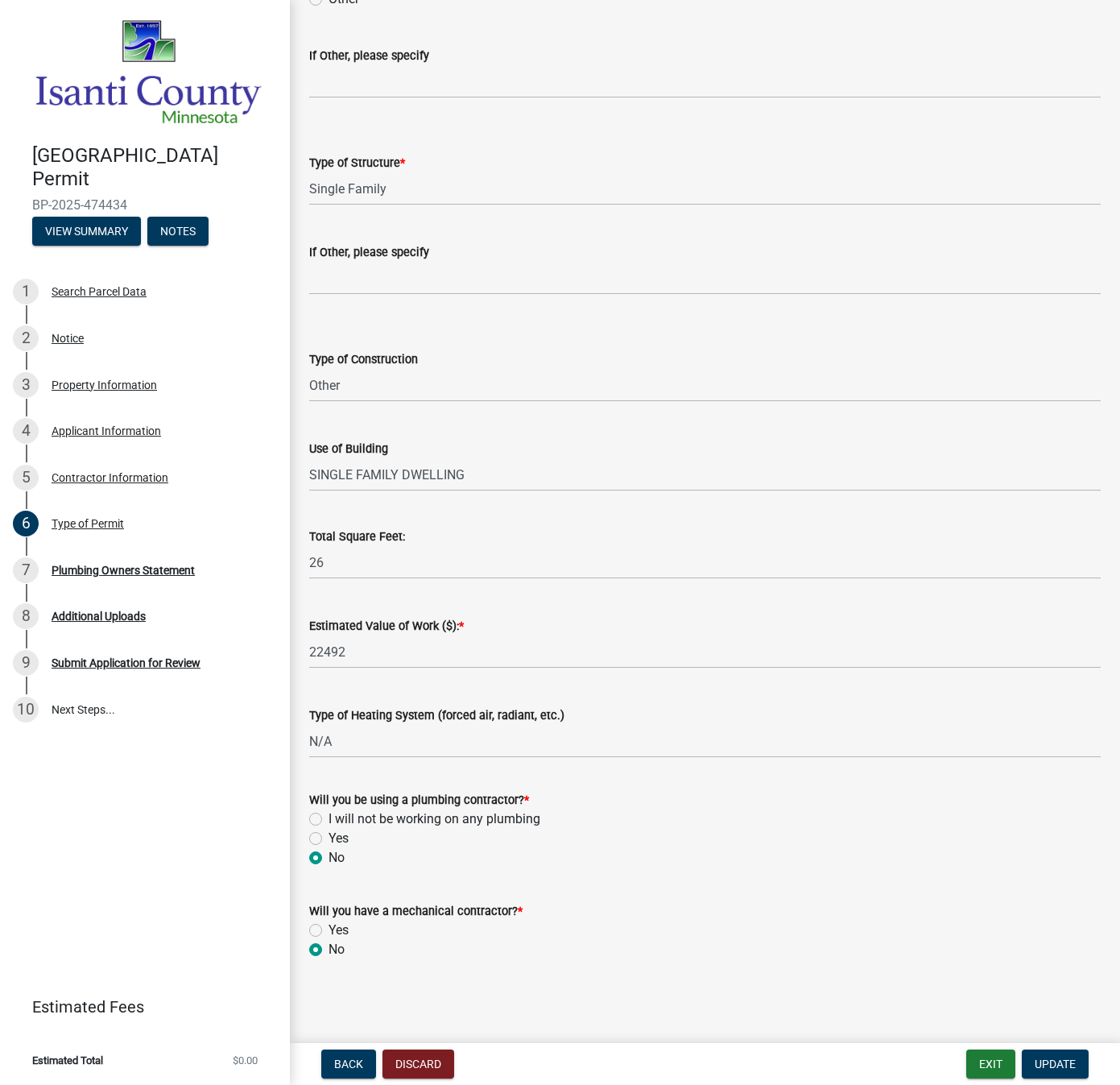 This screenshot has height=1085, width=1120. I want to click on div: Contractor Information, so click(109, 478).